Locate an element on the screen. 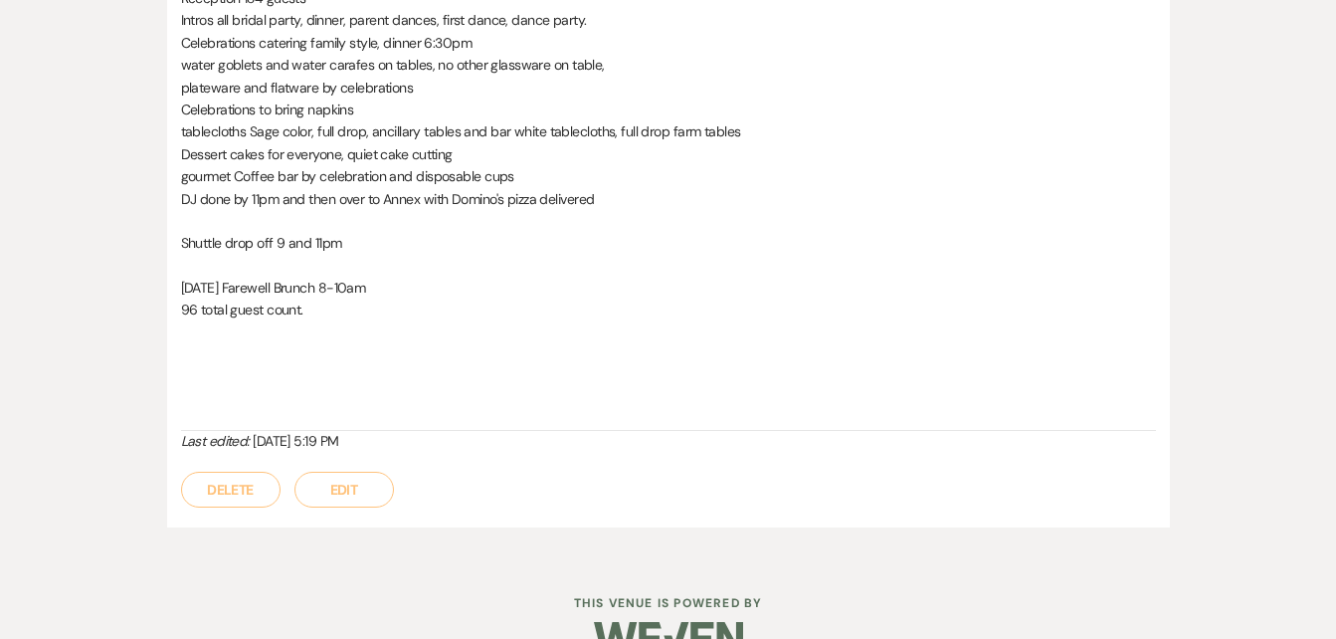 The height and width of the screenshot is (639, 1336). p: Celebrations to bring napkins is located at coordinates (668, 109).